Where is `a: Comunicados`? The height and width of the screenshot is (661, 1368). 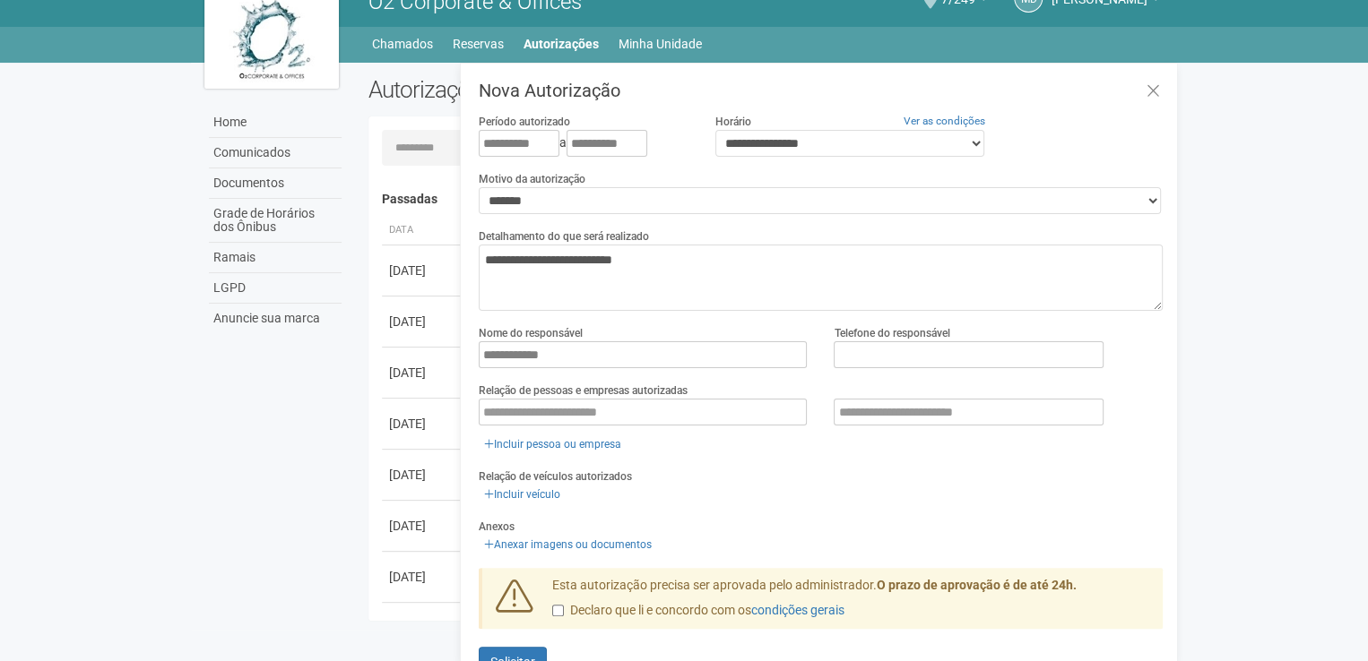
a: Comunicados is located at coordinates (275, 153).